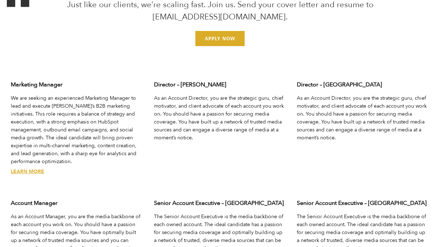 The image size is (440, 247). Describe the element at coordinates (77, 203) in the screenshot. I see `h3: Account Manager` at that location.